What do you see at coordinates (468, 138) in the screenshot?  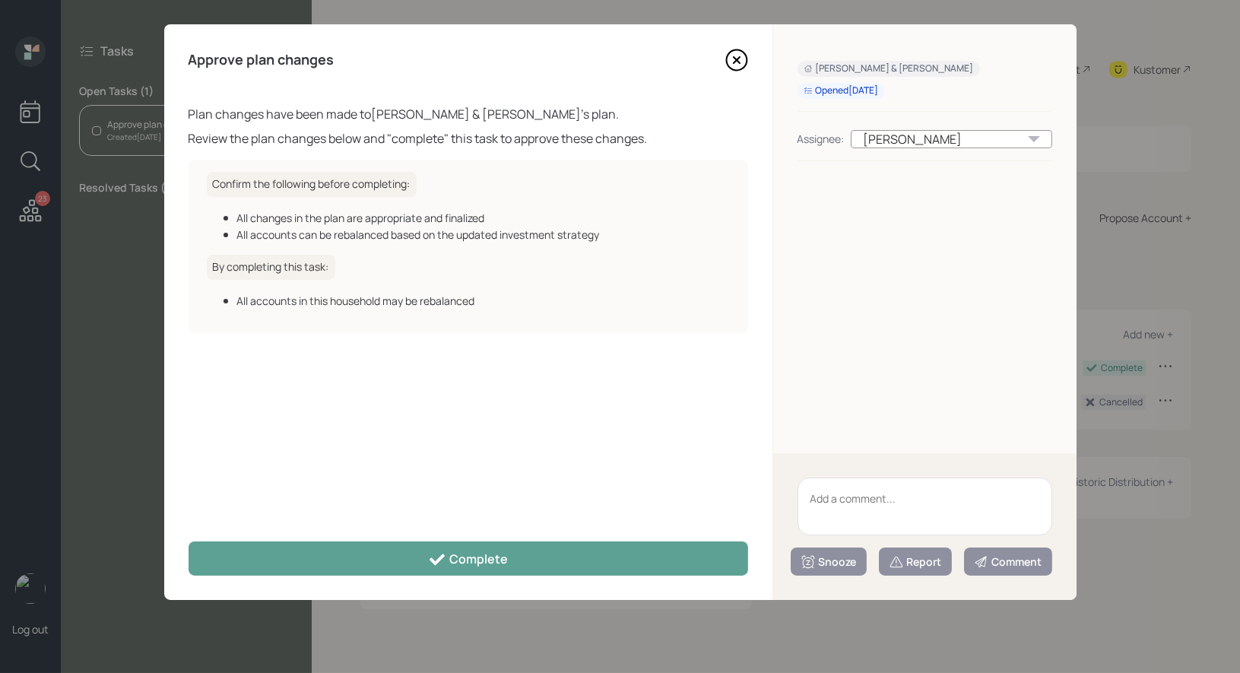 I see `div: Review the plan changes below and "complete" this task to approve these changes.` at bounding box center [468, 138].